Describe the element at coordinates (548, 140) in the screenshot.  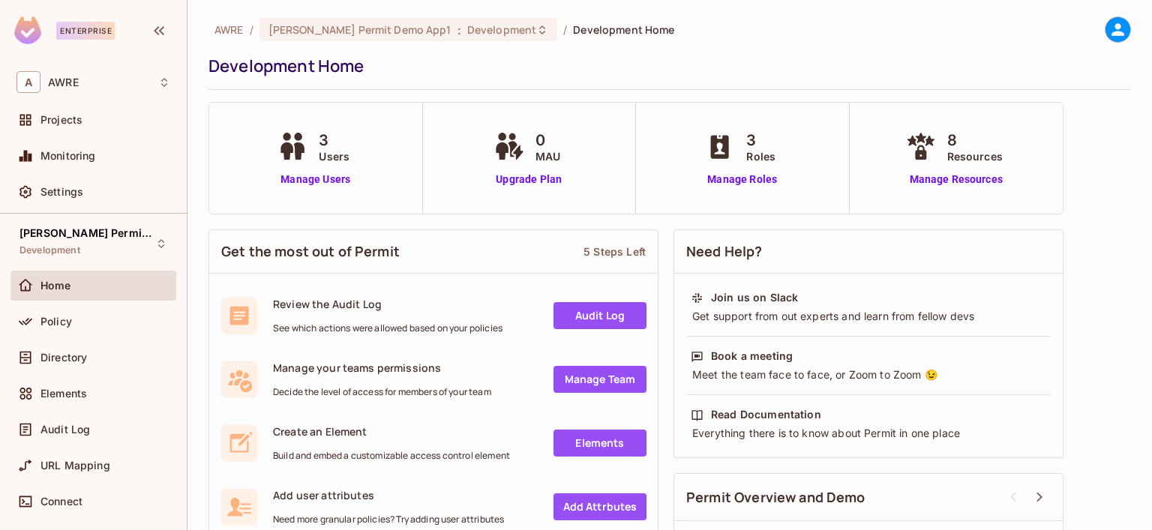
I see `span: 0` at that location.